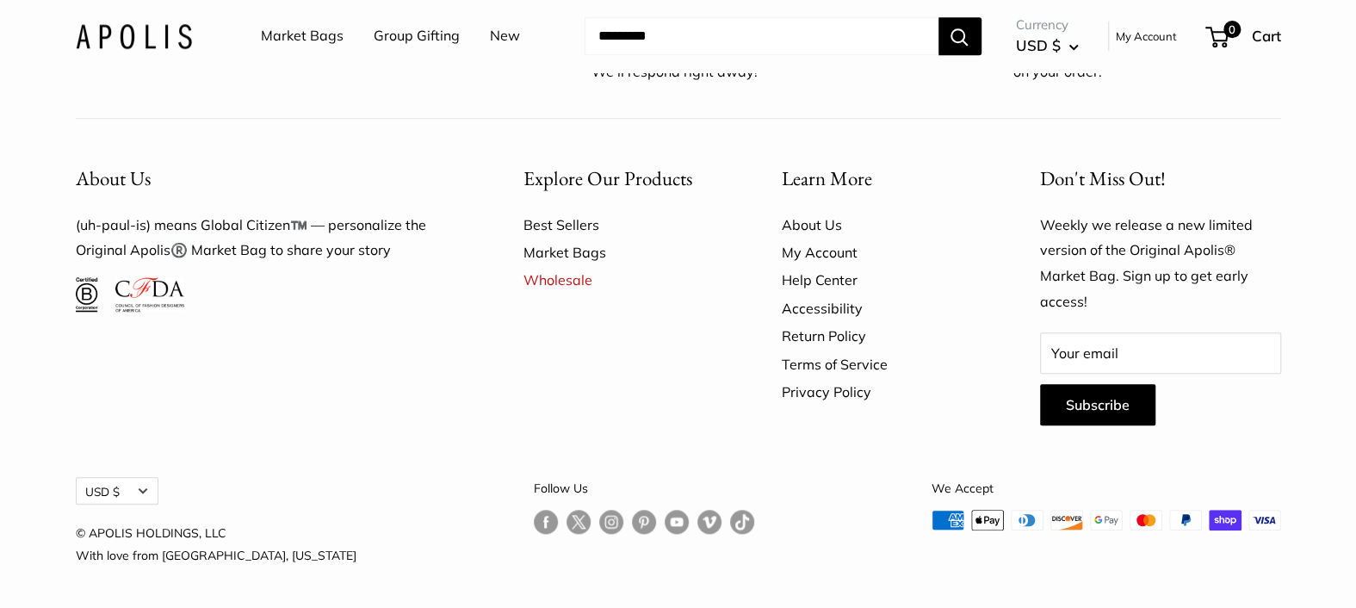 The image size is (1356, 608). I want to click on a: Follow us on Vimeo, so click(709, 522).